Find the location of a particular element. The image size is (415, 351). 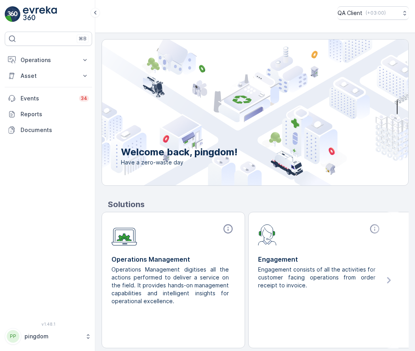

p: pingdom is located at coordinates (53, 336).